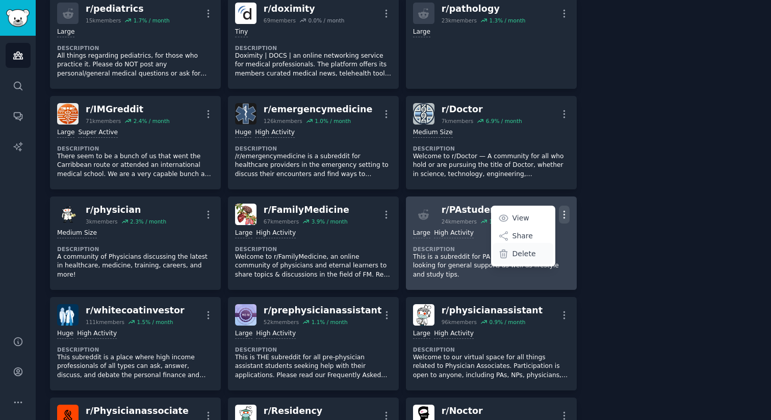  I want to click on div: 7k members, so click(457, 121).